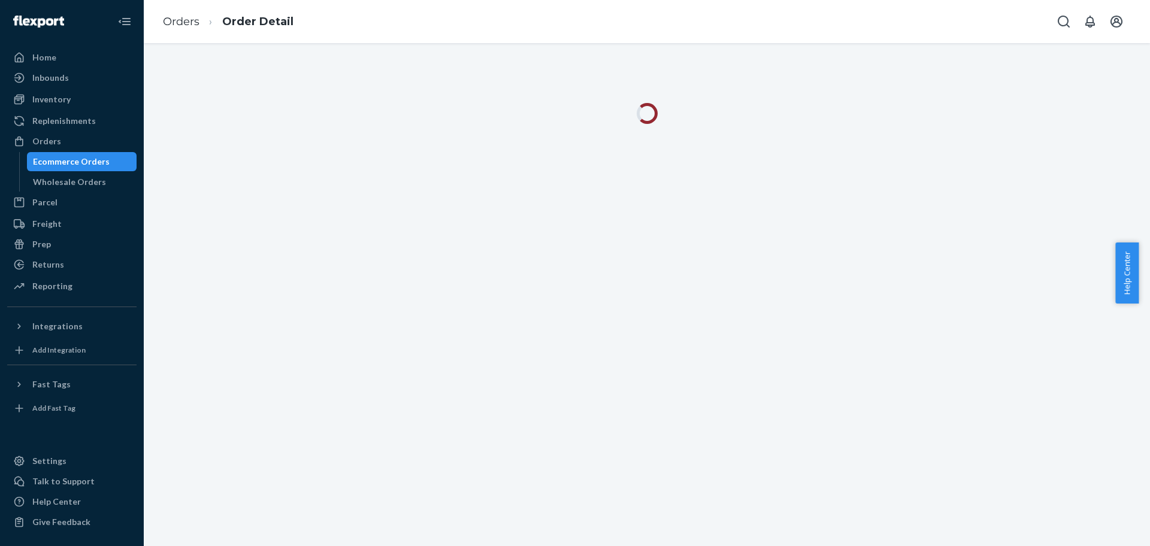 This screenshot has width=1150, height=546. Describe the element at coordinates (72, 202) in the screenshot. I see `a: Parcel` at that location.